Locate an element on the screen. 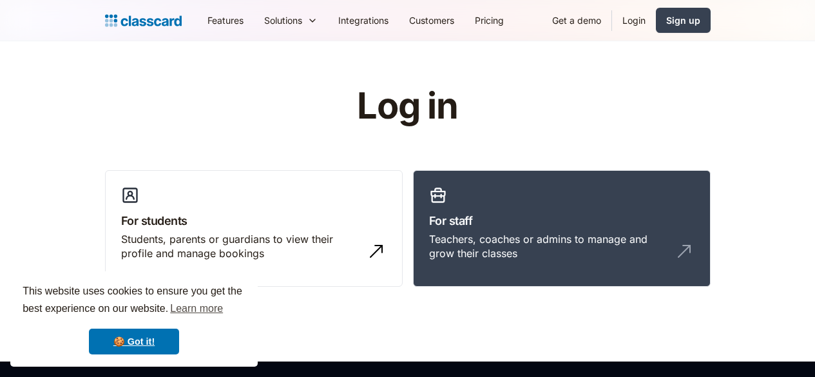 The width and height of the screenshot is (815, 377). a: For studentsStudents, parents or guardians to view their profile and manage bookings is located at coordinates (254, 229).